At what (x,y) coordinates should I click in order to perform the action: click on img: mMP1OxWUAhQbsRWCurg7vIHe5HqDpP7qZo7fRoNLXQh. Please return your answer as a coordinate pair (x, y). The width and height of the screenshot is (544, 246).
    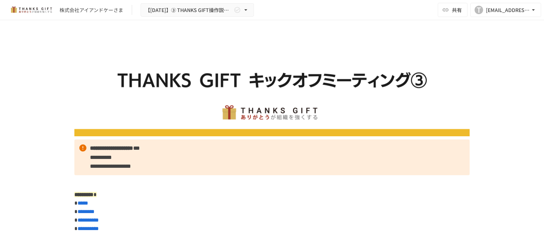
    Looking at the image, I should click on (31, 10).